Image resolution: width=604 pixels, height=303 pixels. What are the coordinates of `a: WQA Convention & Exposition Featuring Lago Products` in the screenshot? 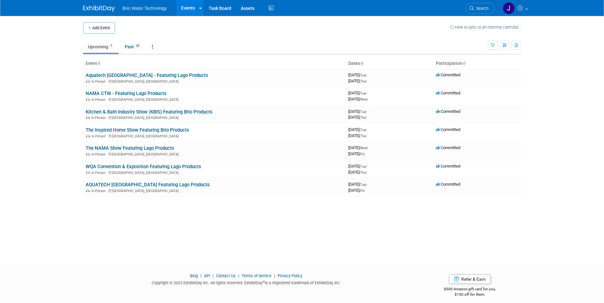 It's located at (143, 166).